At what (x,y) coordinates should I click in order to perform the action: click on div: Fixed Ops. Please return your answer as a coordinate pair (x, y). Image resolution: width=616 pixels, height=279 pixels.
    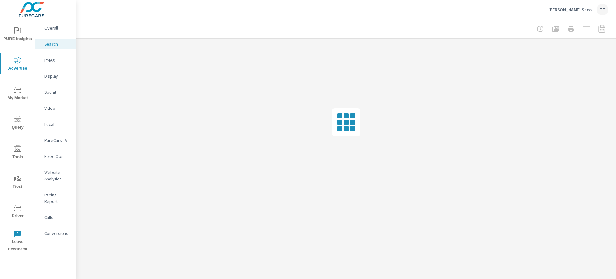
    Looking at the image, I should click on (56, 156).